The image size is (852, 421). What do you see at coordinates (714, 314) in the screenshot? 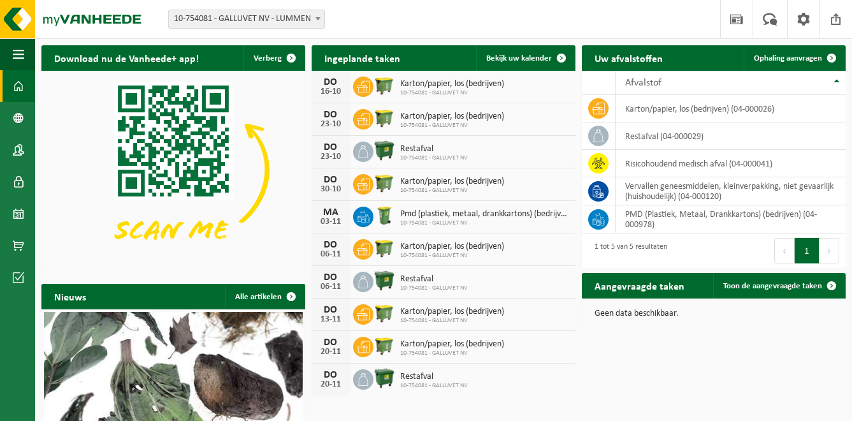
I see `p: Geen data beschikbaar.` at bounding box center [714, 314].